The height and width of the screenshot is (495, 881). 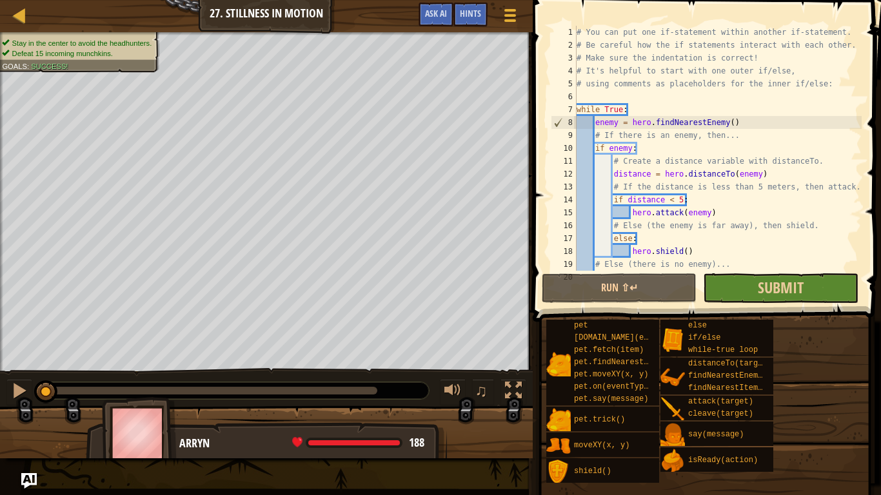 I want to click on div: 1, so click(x=564, y=32).